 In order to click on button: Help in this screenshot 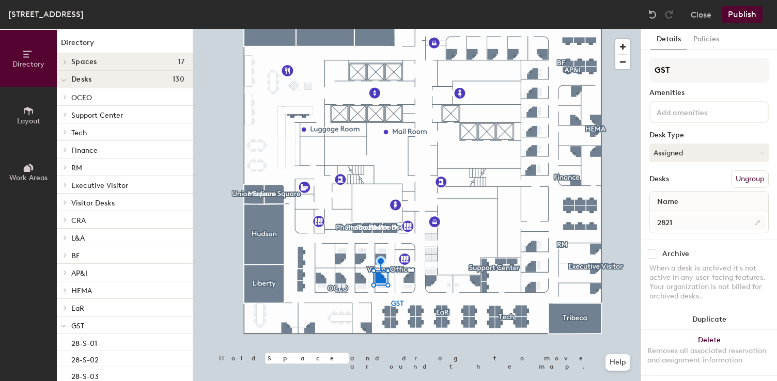, I will do `click(618, 362)`.